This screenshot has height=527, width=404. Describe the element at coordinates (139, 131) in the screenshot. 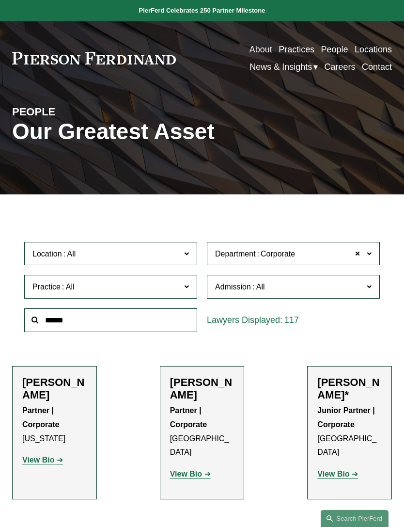

I see `h1: Our Greatest Asset` at that location.